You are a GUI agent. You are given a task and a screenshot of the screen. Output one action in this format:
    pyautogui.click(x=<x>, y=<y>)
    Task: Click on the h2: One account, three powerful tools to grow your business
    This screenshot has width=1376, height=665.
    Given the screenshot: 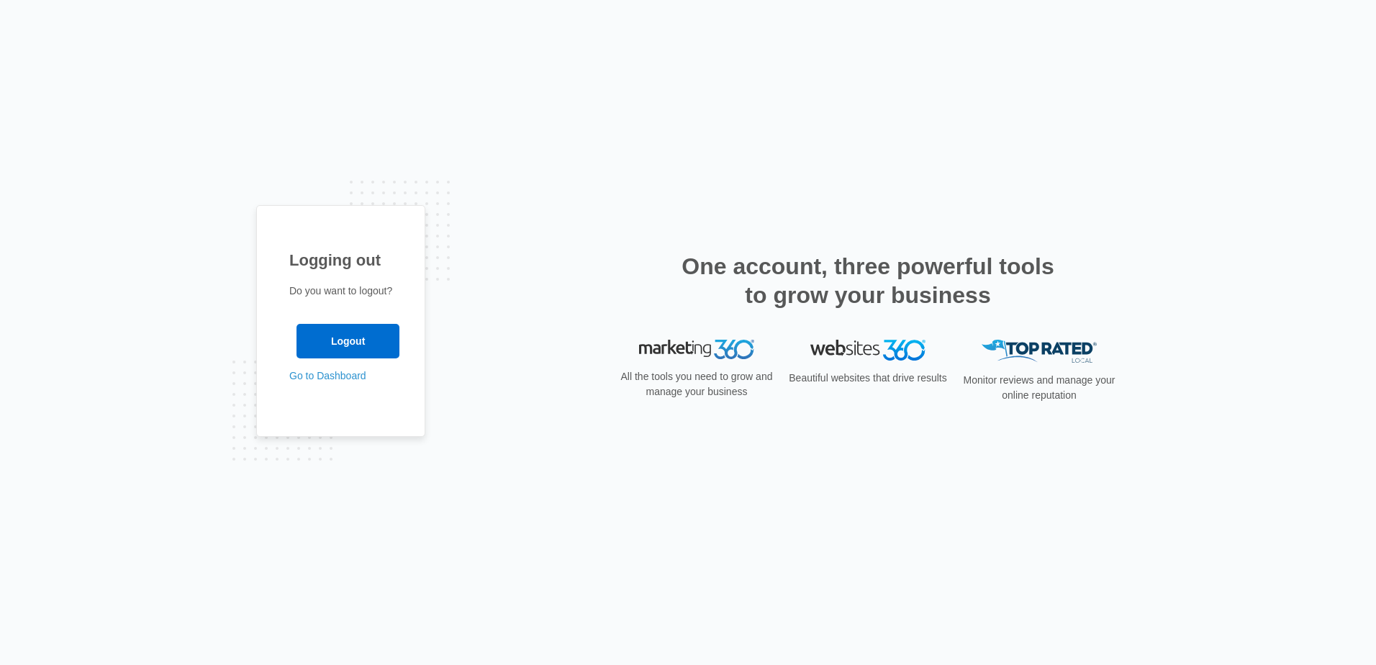 What is the action you would take?
    pyautogui.click(x=868, y=281)
    